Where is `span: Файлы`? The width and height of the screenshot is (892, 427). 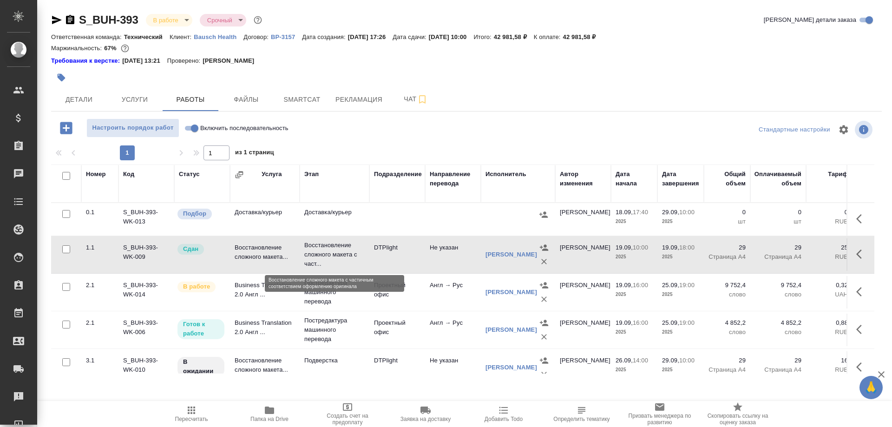 span: Файлы is located at coordinates (246, 99).